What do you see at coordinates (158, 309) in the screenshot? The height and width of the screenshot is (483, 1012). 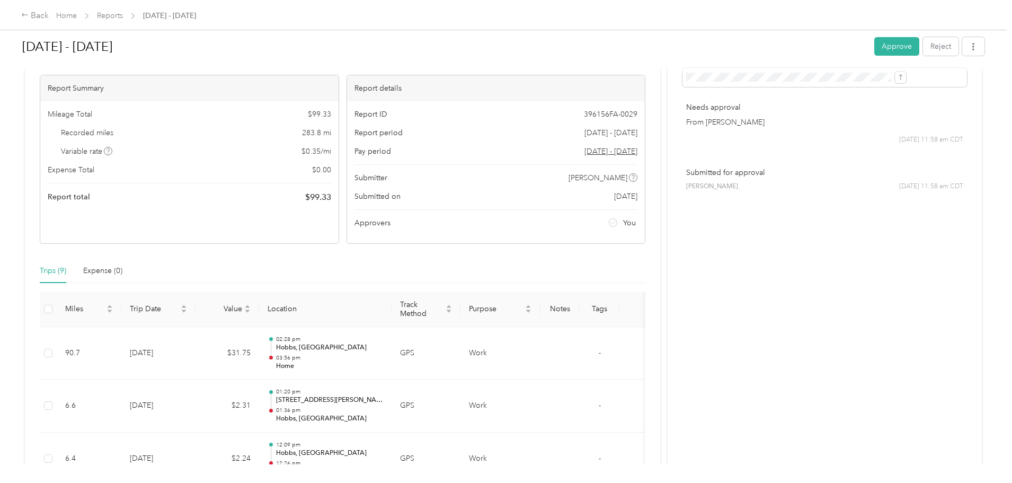 I see `th: Trip Date` at bounding box center [158, 309].